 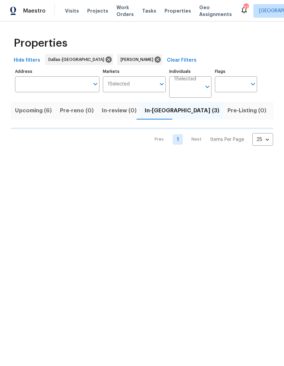 I want to click on label: Markets, so click(x=135, y=72).